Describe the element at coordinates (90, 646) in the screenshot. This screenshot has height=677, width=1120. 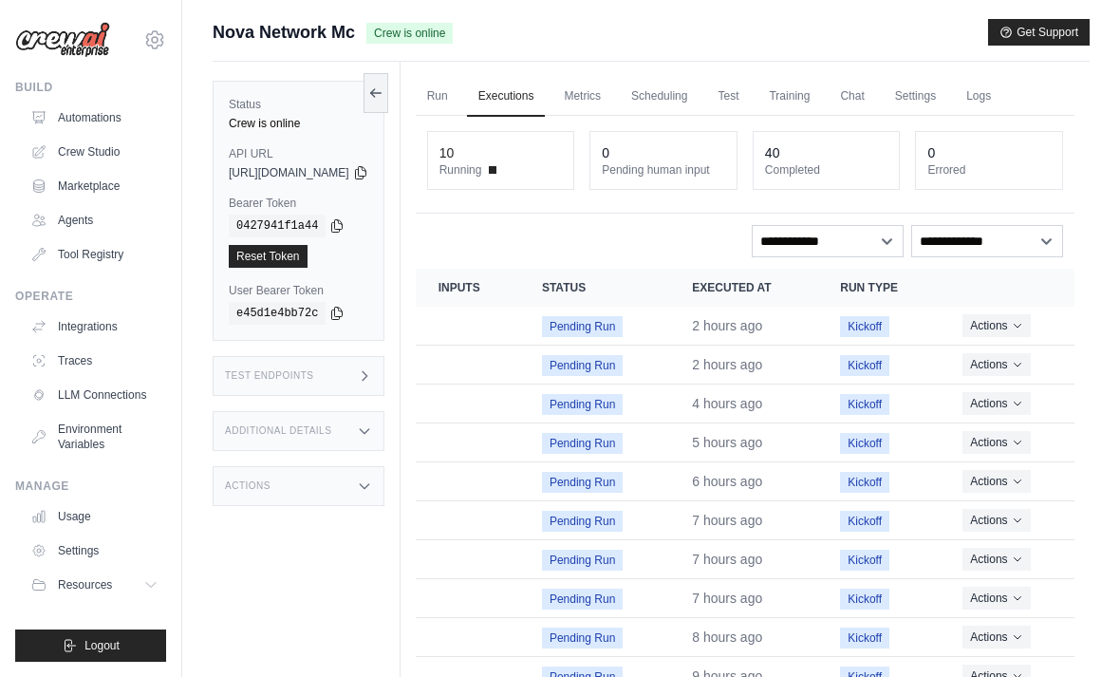
I see `button: Logout` at that location.